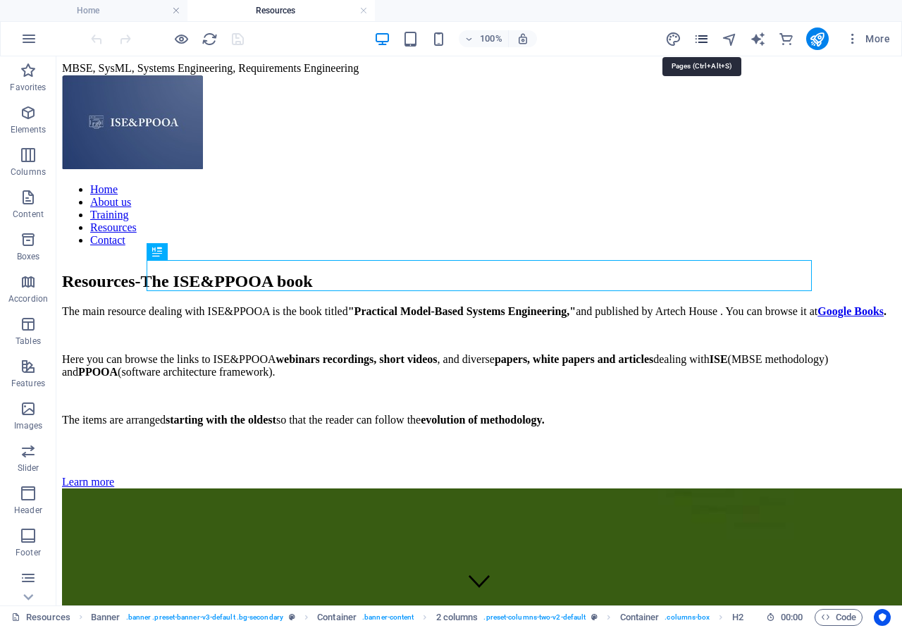 The height and width of the screenshot is (628, 902). What do you see at coordinates (28, 299) in the screenshot?
I see `p: Accordion` at bounding box center [28, 299].